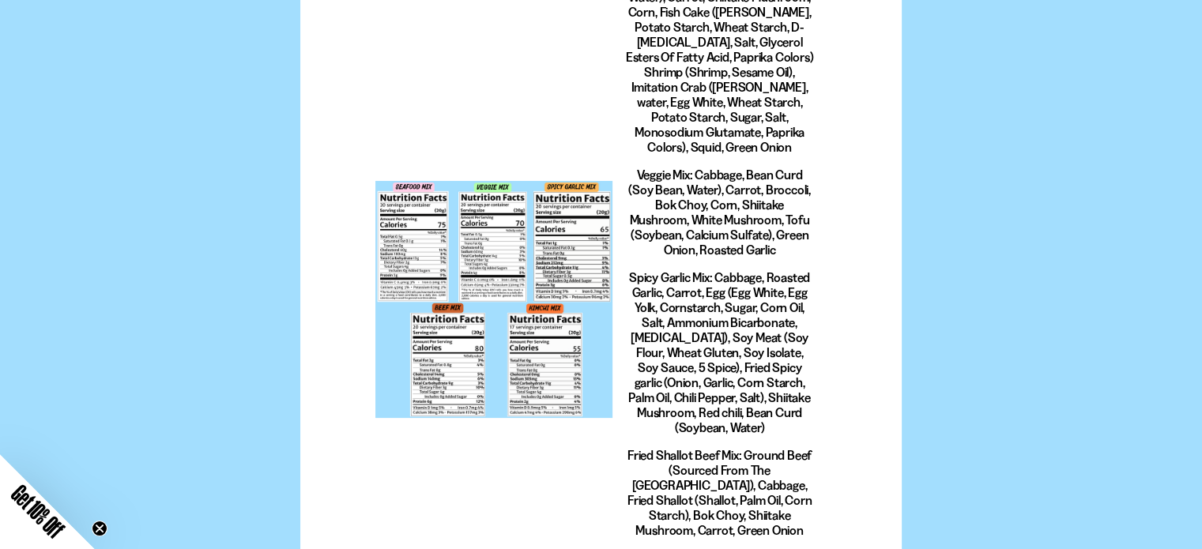  What do you see at coordinates (720, 353) in the screenshot?
I see `p: Spicy Garlic Mix: Cabbage, Roasted Garlic, Carrot, Egg (Egg White, Egg Yolk, Cornstarch, Sugar, C...` at bounding box center [720, 353].